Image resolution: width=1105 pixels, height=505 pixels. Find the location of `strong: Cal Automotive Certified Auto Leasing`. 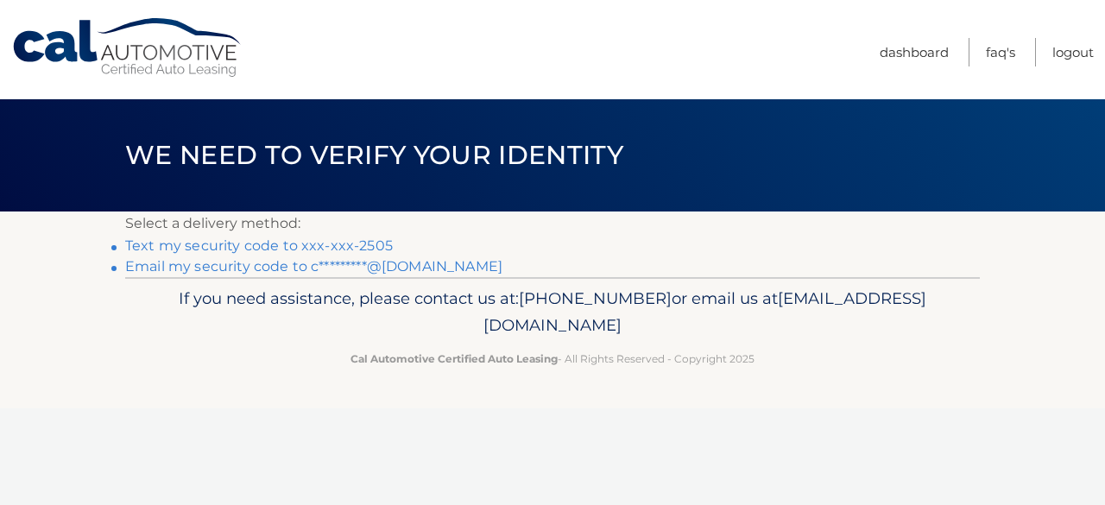

strong: Cal Automotive Certified Auto Leasing is located at coordinates (454, 358).